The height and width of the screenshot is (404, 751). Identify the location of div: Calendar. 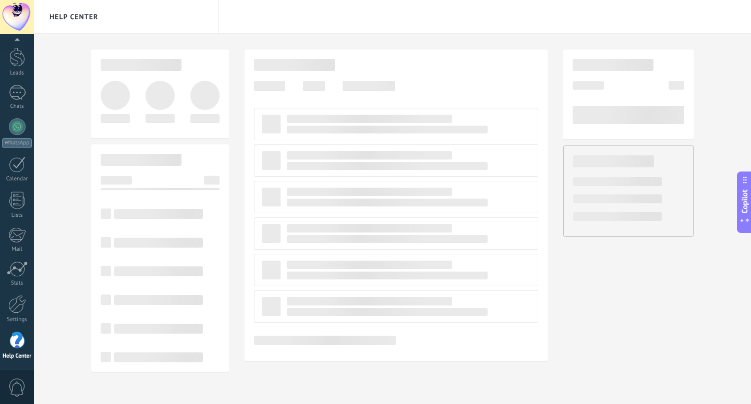
(17, 179).